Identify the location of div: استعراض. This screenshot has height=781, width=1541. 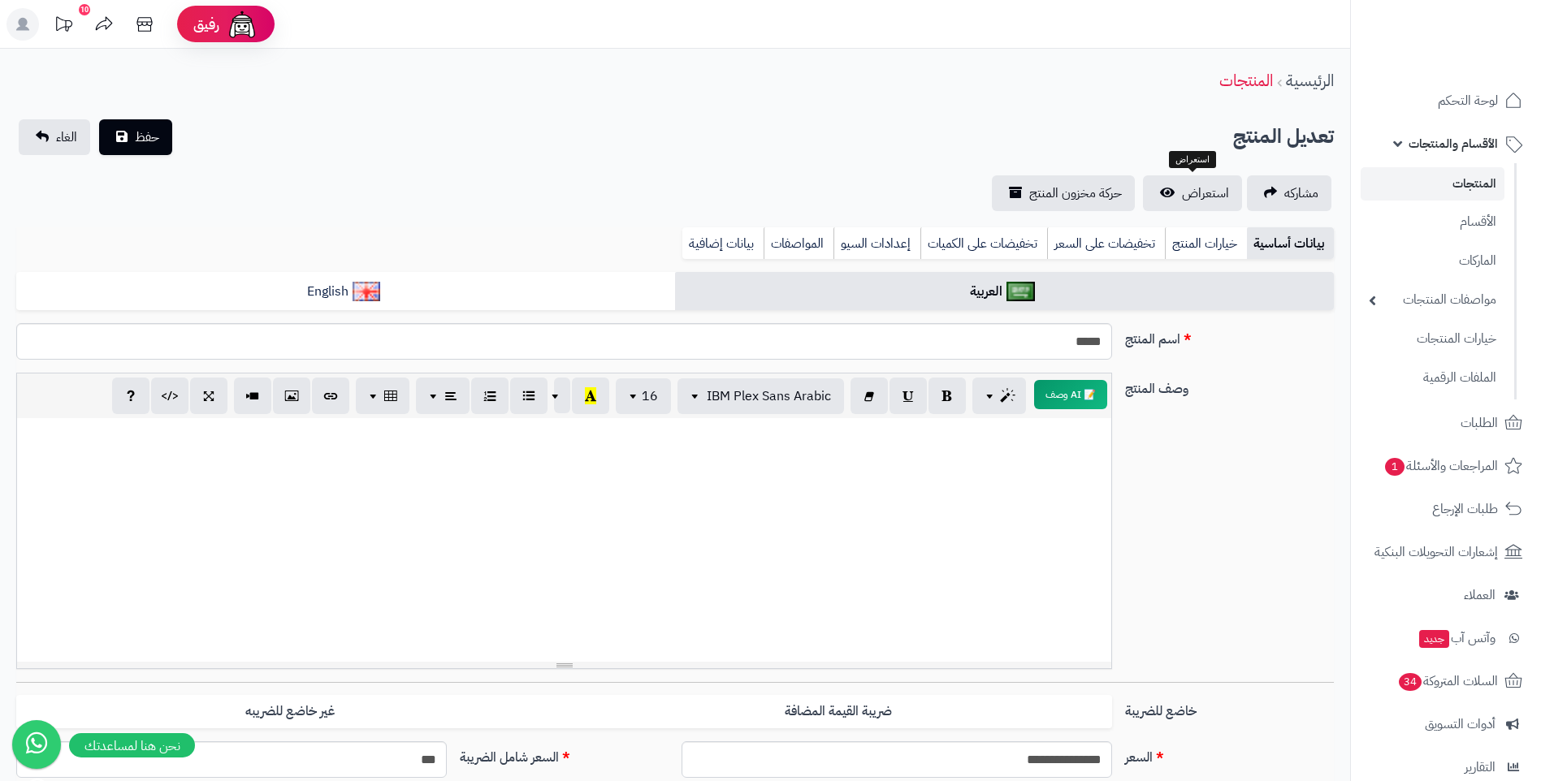
(1192, 160).